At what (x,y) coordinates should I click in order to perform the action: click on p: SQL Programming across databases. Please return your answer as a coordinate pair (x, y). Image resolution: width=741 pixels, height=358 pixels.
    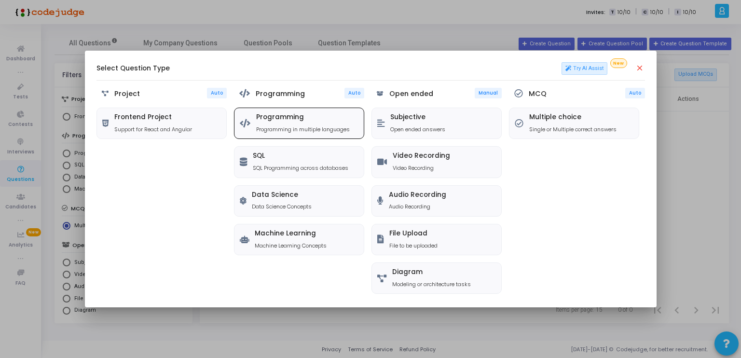
    Looking at the image, I should click on (300, 168).